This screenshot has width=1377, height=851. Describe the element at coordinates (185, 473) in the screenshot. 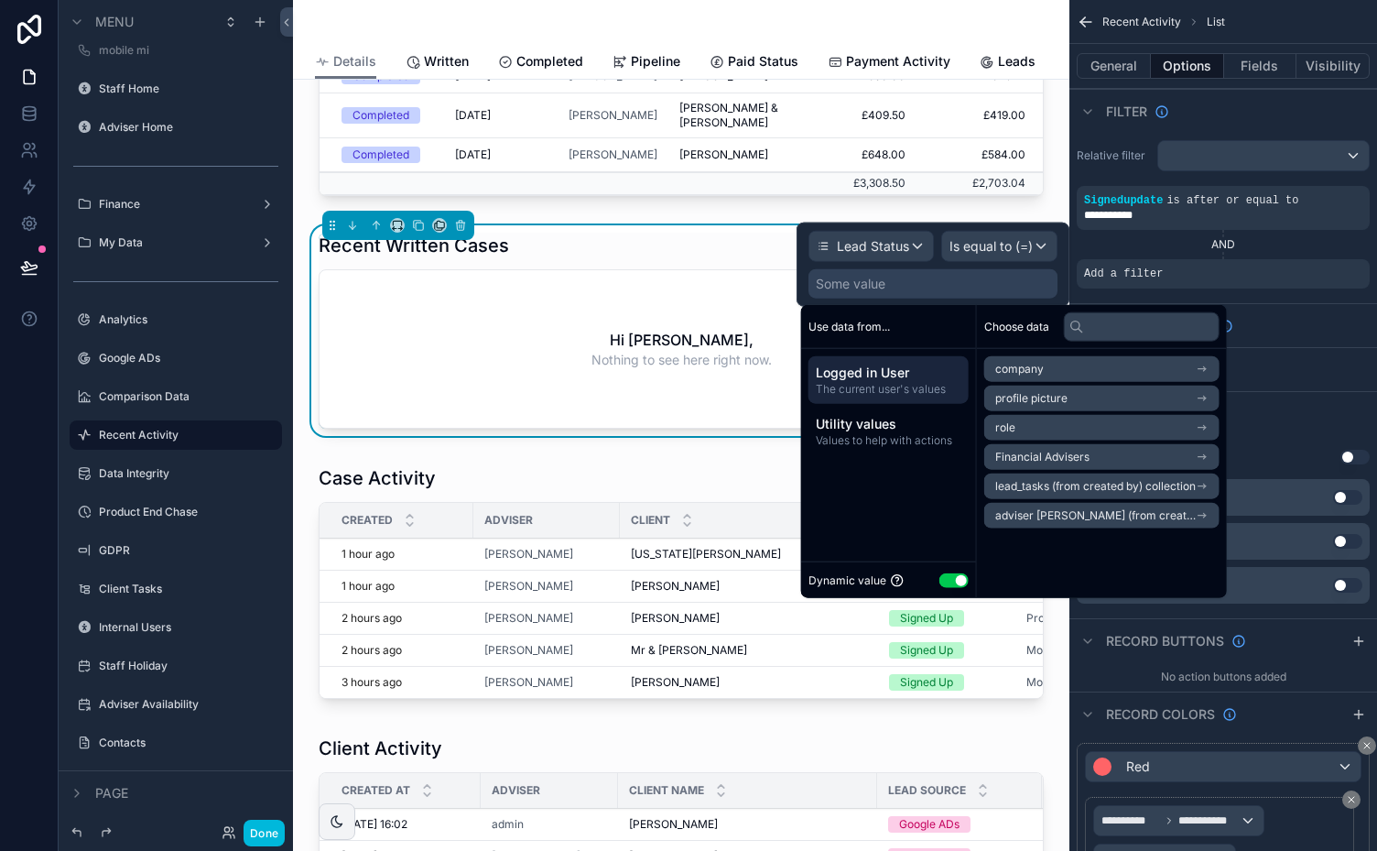

I see `label: Data Integrity` at that location.